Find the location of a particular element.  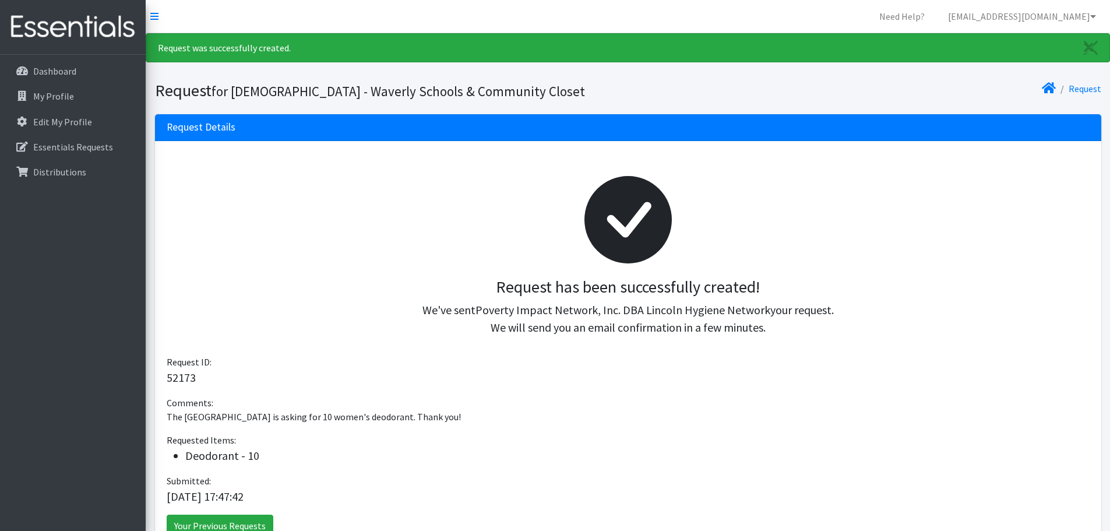

a: Dashboard is located at coordinates (73, 71).